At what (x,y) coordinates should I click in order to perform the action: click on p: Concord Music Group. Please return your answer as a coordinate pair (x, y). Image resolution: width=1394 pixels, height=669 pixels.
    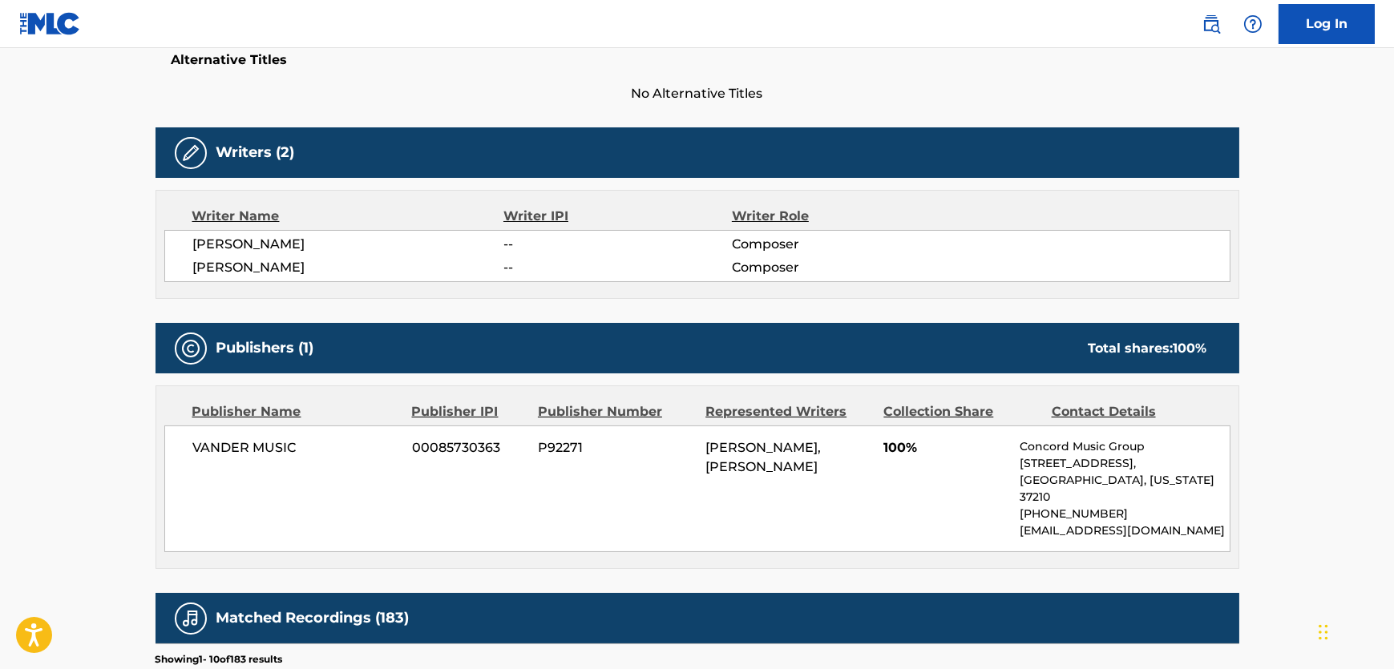
    Looking at the image, I should click on (1124, 446).